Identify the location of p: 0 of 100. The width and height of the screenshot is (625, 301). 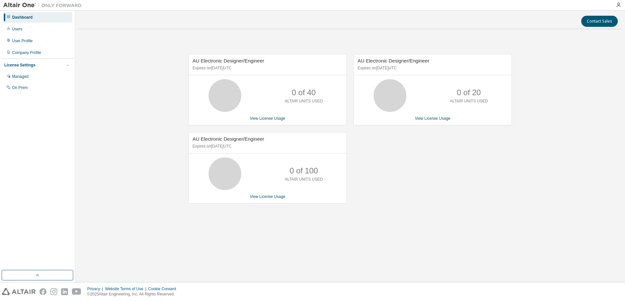
(304, 171).